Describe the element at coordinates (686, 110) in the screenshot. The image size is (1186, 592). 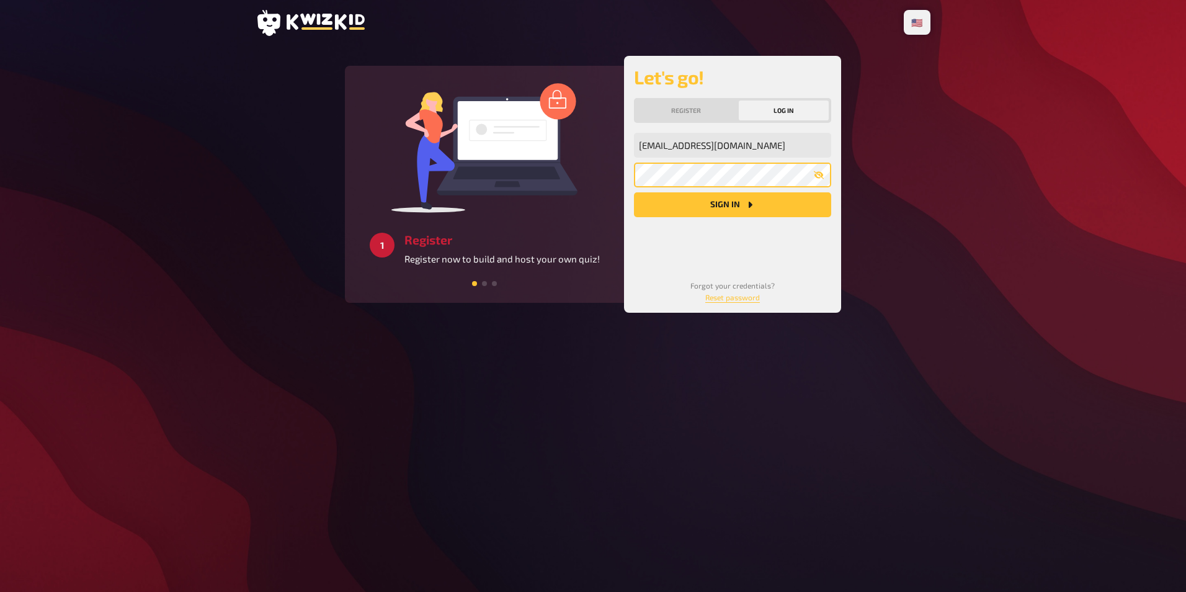
I see `a: Register` at that location.